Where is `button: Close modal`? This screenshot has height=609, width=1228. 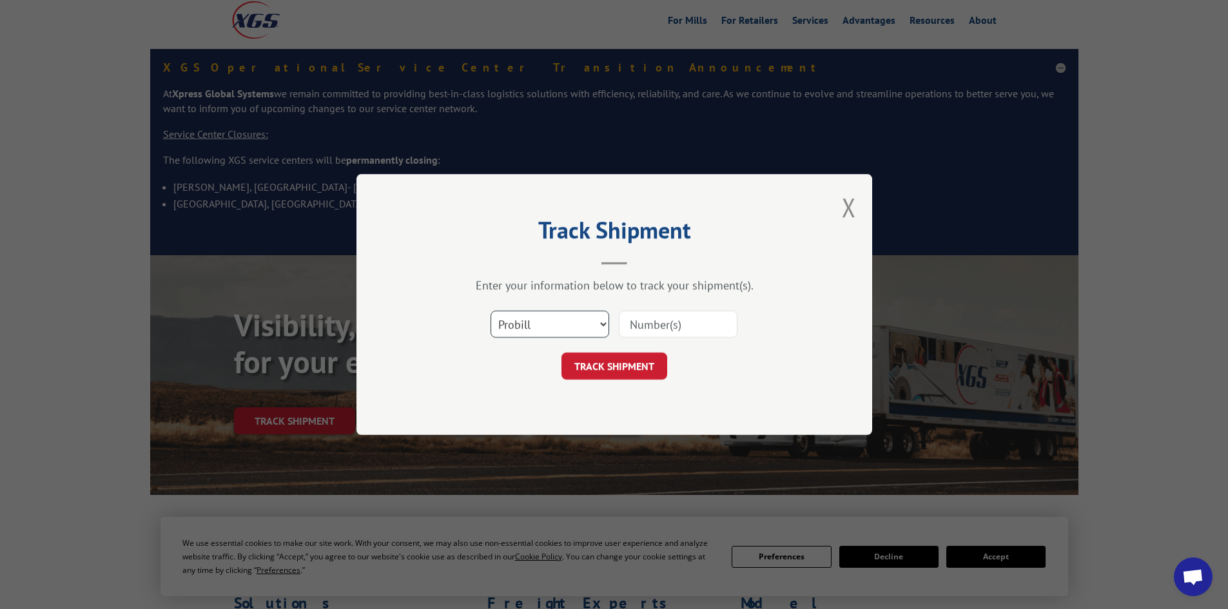 button: Close modal is located at coordinates (849, 207).